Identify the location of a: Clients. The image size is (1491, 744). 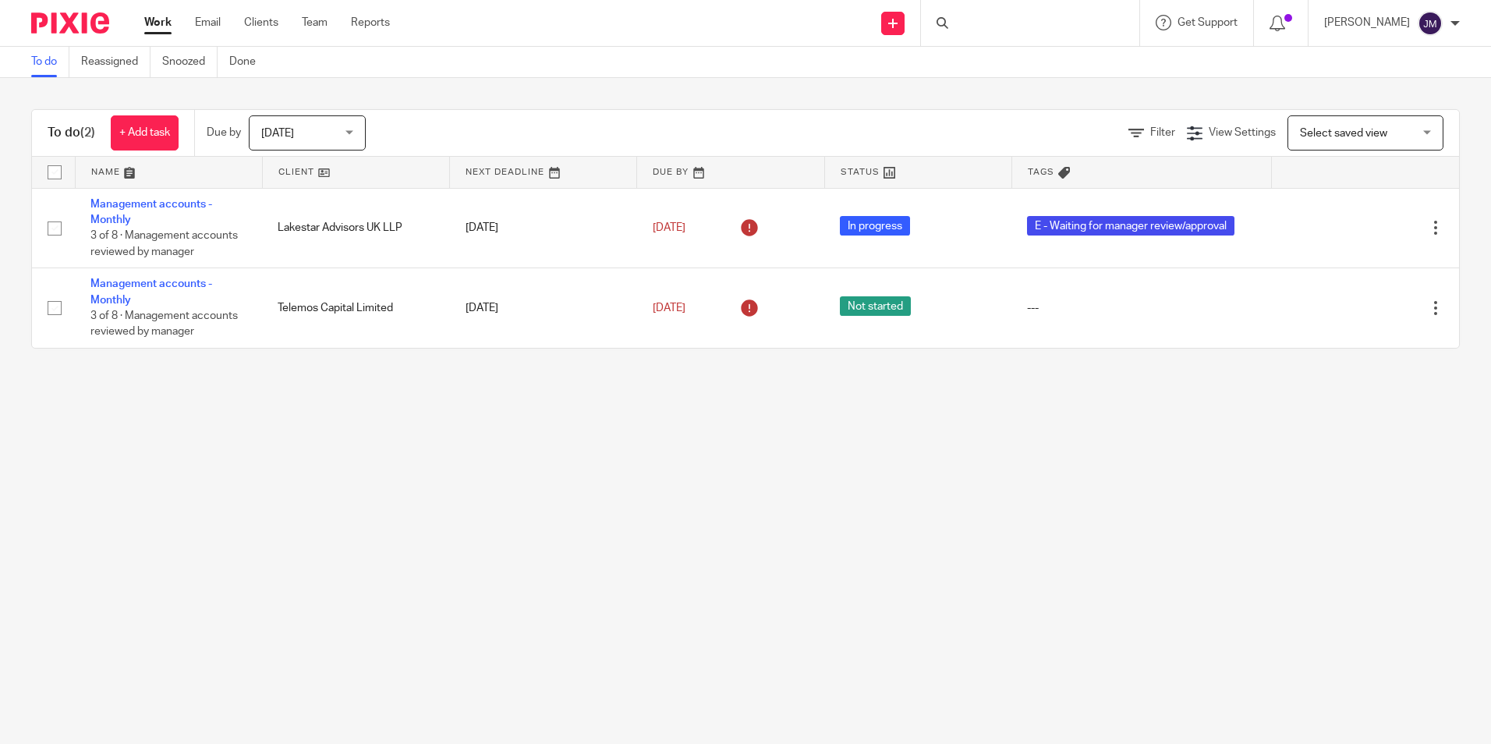
(261, 23).